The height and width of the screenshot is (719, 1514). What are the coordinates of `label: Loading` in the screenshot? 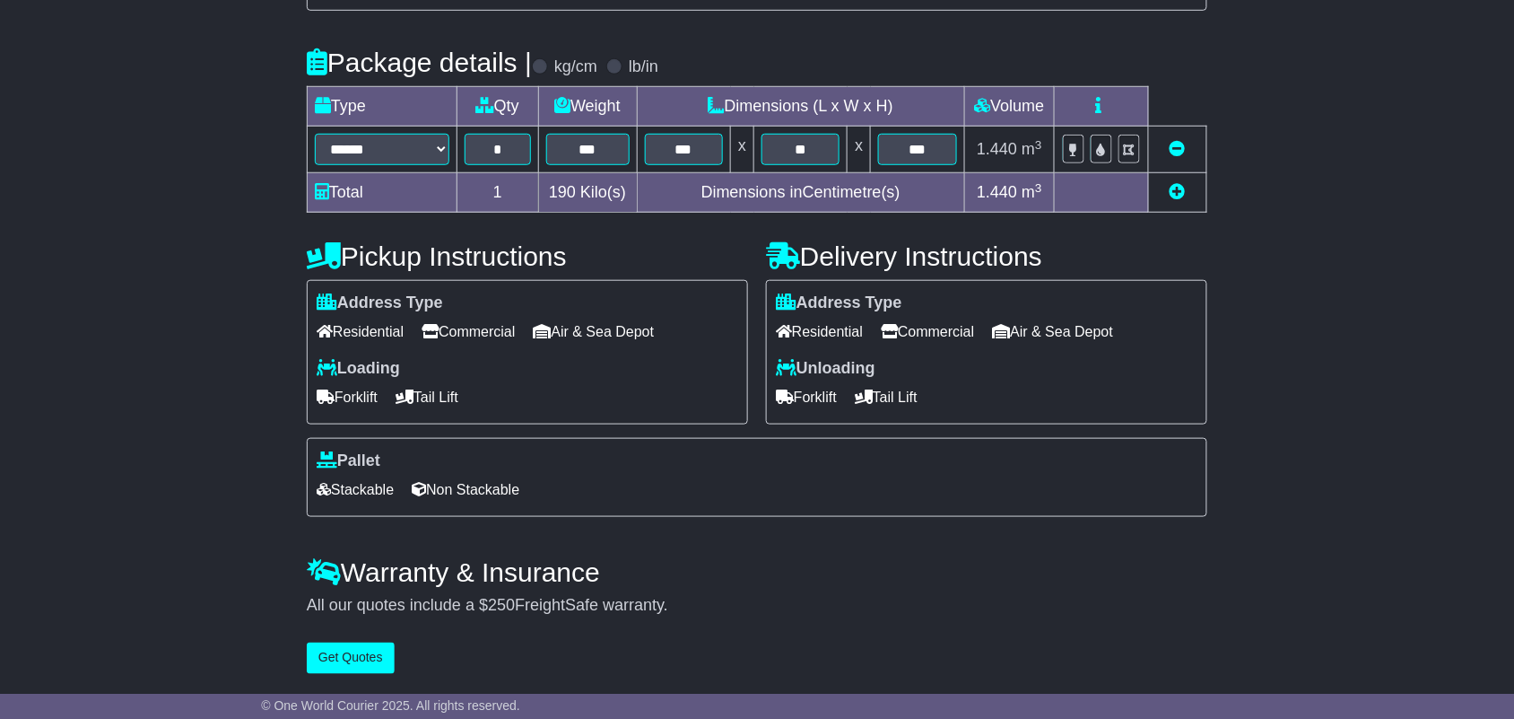 It's located at (358, 369).